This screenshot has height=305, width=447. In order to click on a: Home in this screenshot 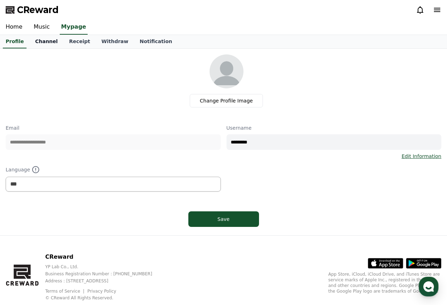, I will do `click(24, 233)`.